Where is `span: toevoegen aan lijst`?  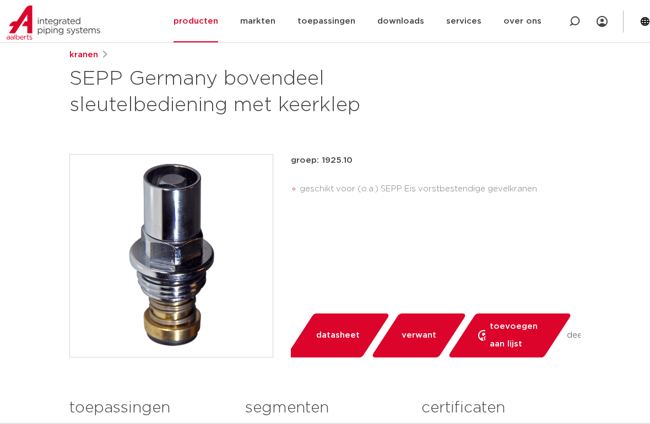
span: toevoegen aan lijst is located at coordinates (515, 336).